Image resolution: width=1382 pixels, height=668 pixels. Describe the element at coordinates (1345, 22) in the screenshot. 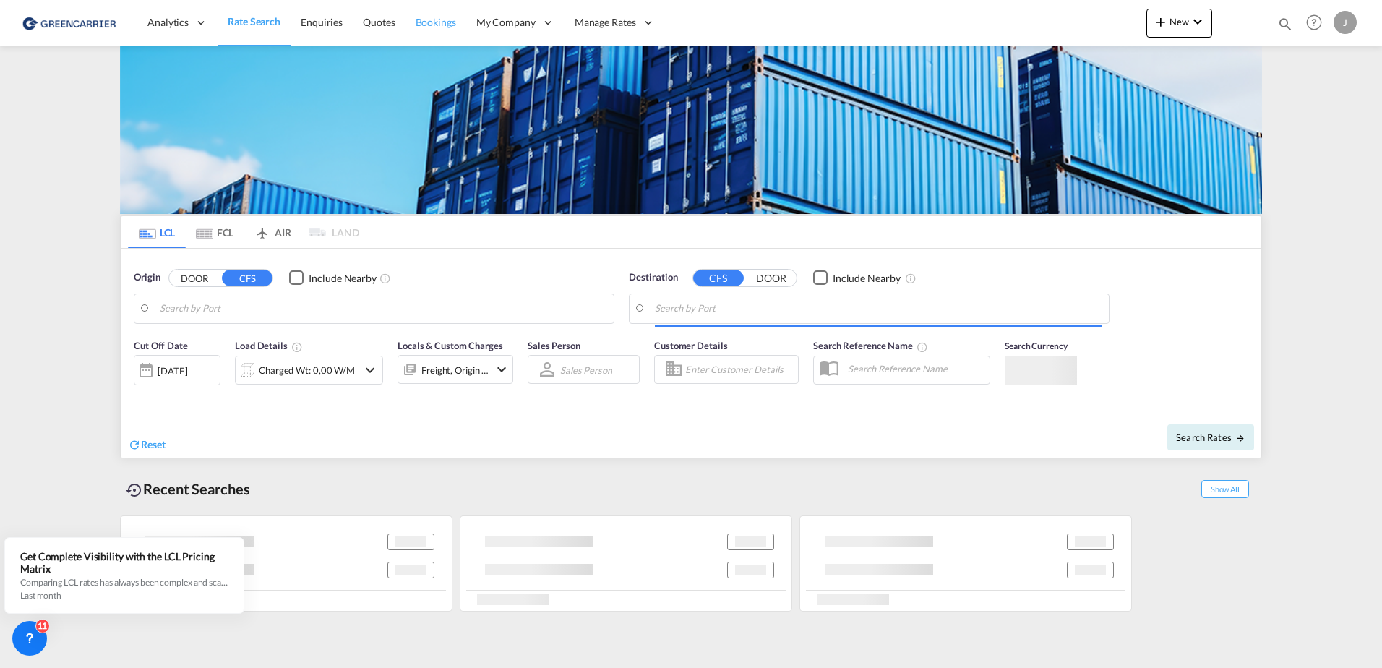

I see `div: J` at that location.